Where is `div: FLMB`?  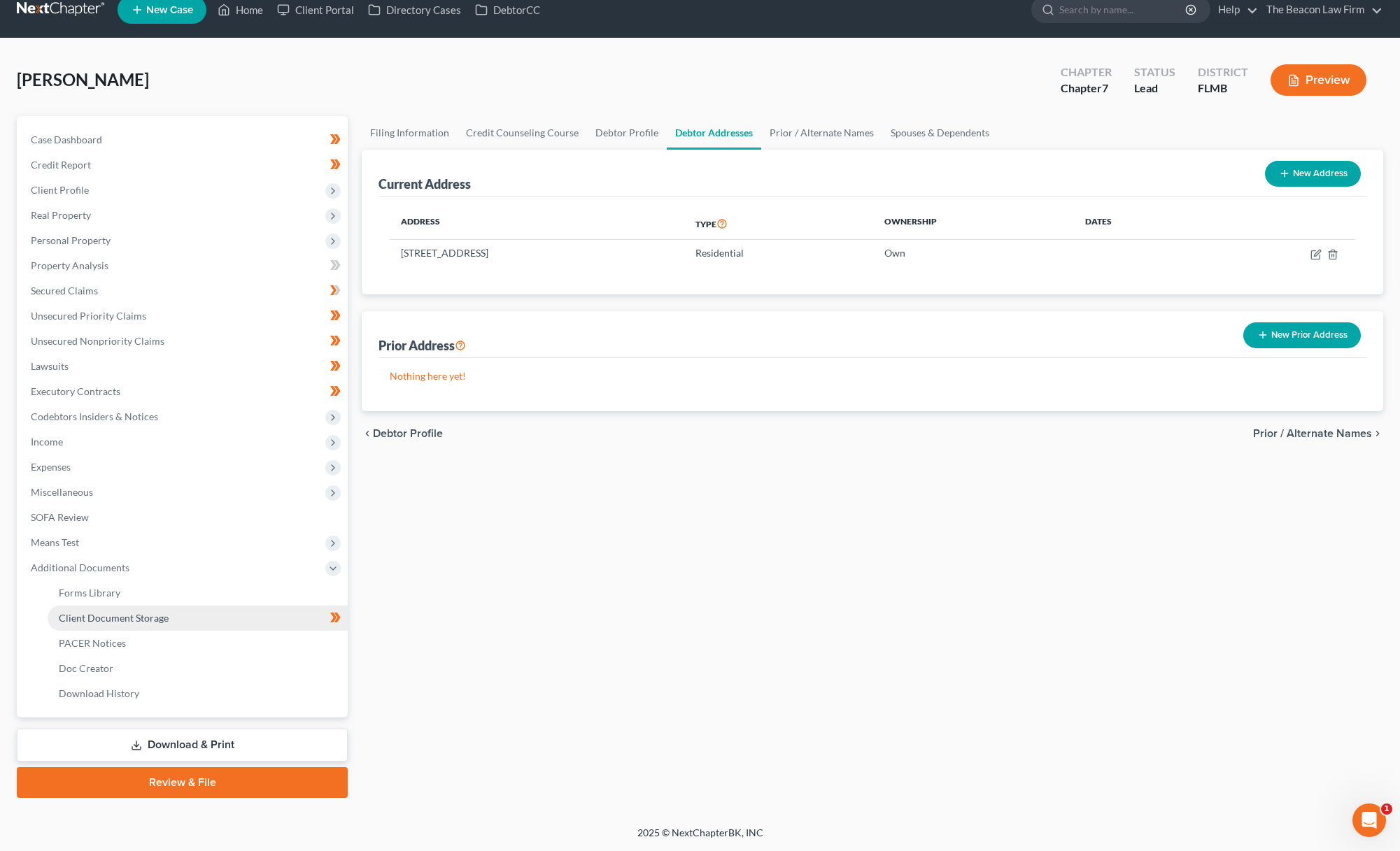 div: FLMB is located at coordinates (1223, 88).